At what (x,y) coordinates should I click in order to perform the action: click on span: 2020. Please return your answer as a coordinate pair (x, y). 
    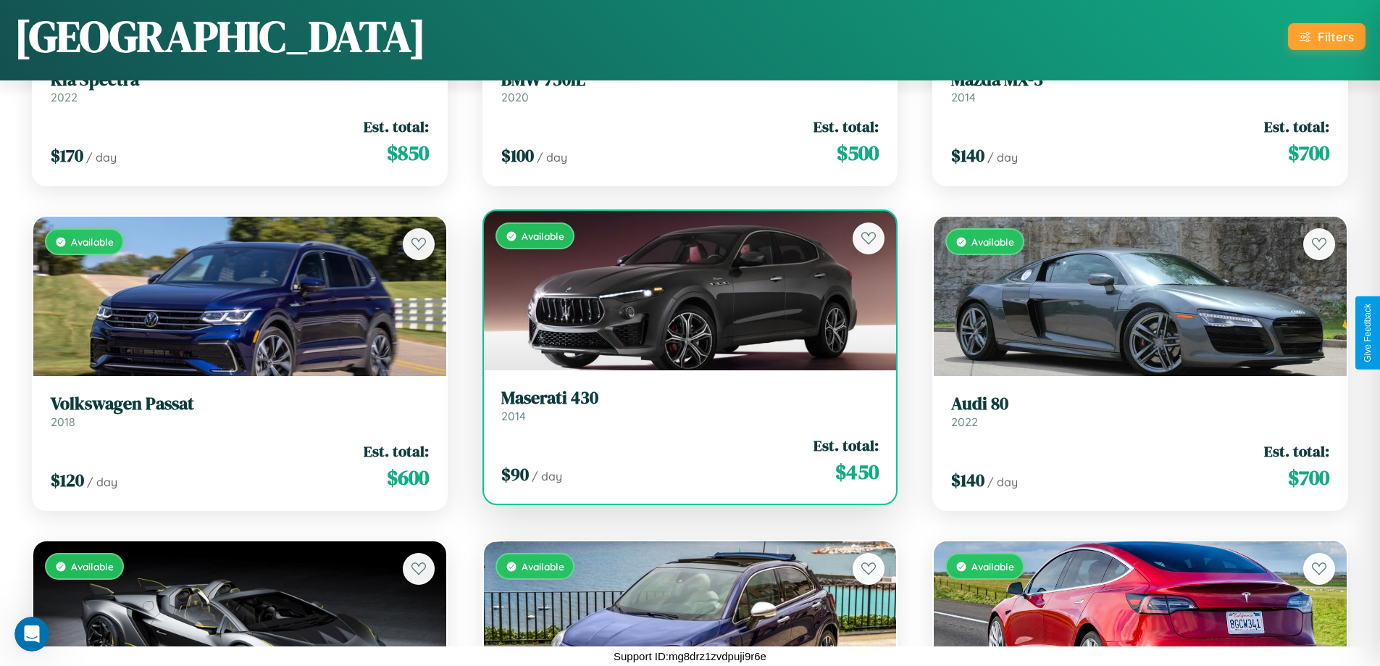
    Looking at the image, I should click on (515, 97).